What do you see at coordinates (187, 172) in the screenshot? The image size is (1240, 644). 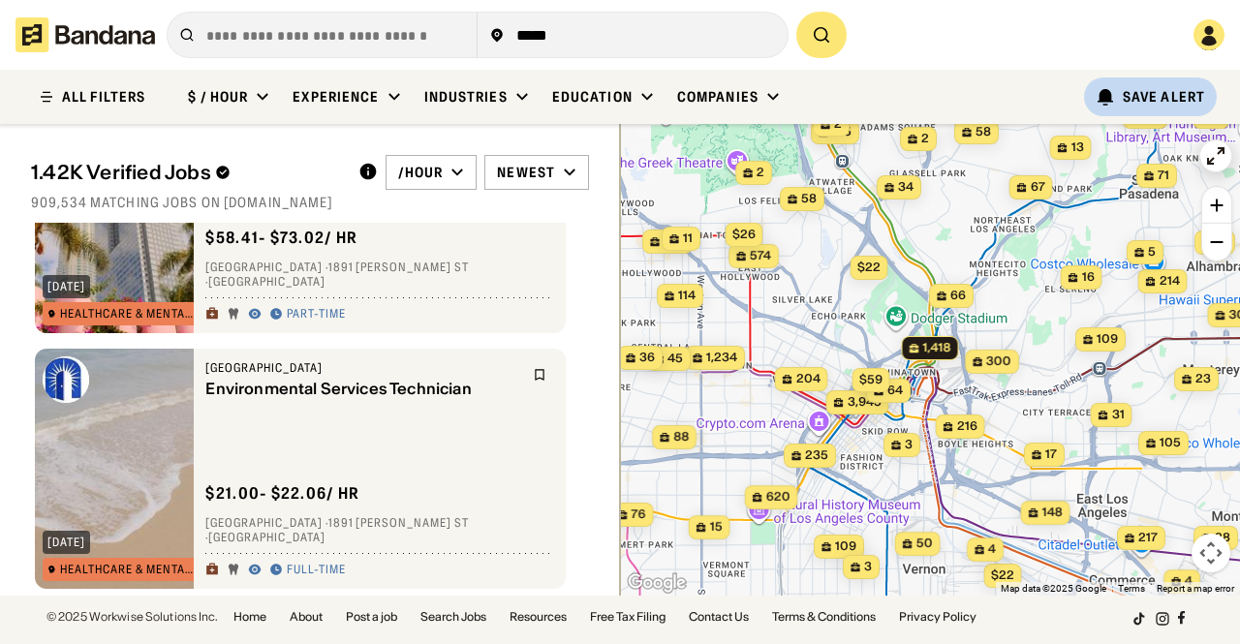 I see `div: 1.42K Verified Jobs` at bounding box center [187, 172].